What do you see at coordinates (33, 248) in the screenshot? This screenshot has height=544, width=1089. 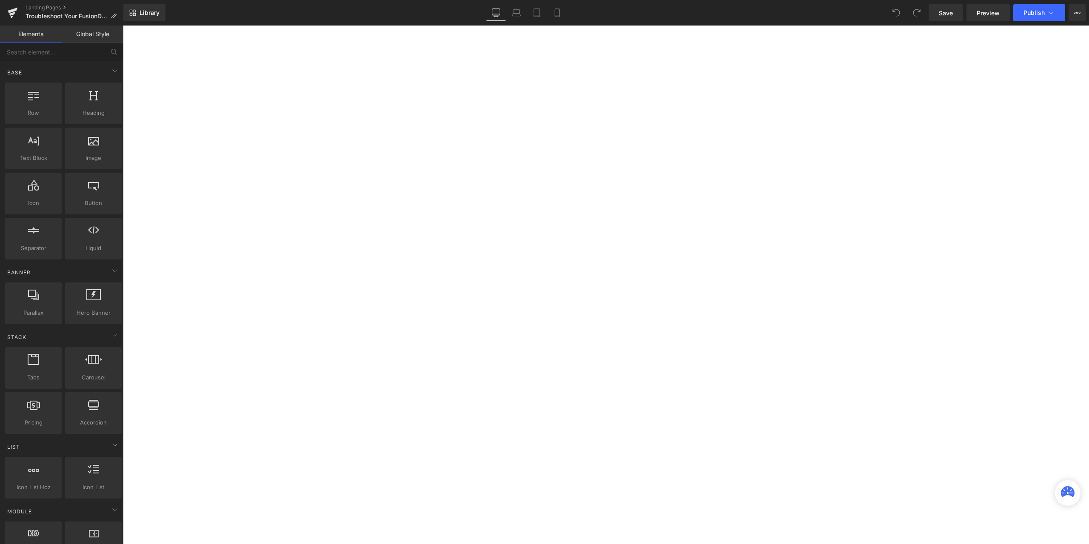 I see `span: Separator` at bounding box center [33, 248].